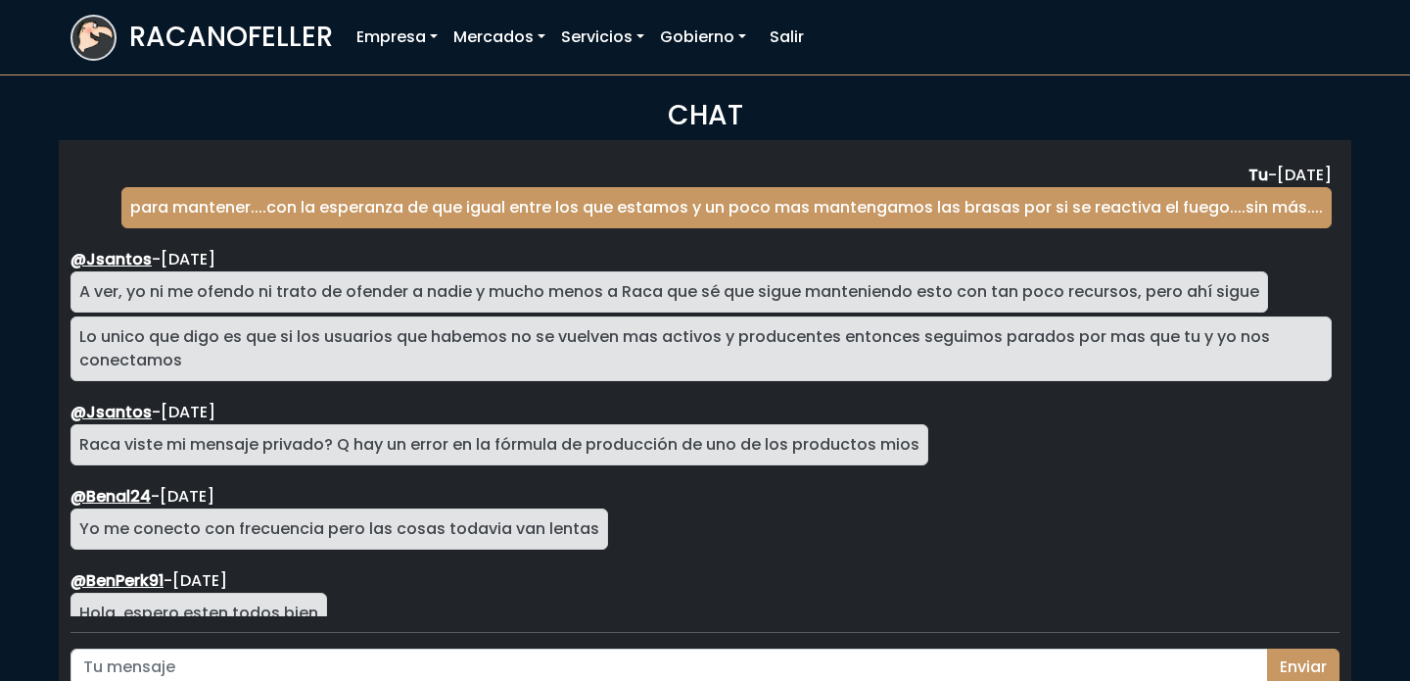 The image size is (1410, 681). Describe the element at coordinates (199, 613) in the screenshot. I see `div: Hola, espero esten todos bien` at that location.